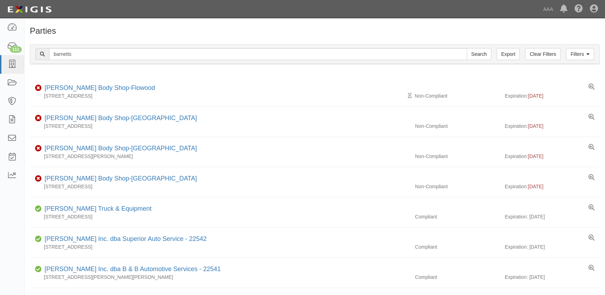  I want to click on h1: Parties, so click(315, 31).